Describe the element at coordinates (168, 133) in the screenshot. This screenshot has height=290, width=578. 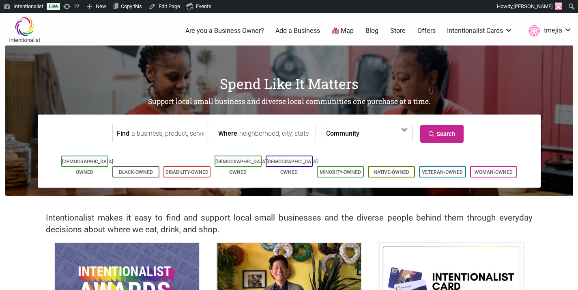
I see `input: a business, product, service` at that location.